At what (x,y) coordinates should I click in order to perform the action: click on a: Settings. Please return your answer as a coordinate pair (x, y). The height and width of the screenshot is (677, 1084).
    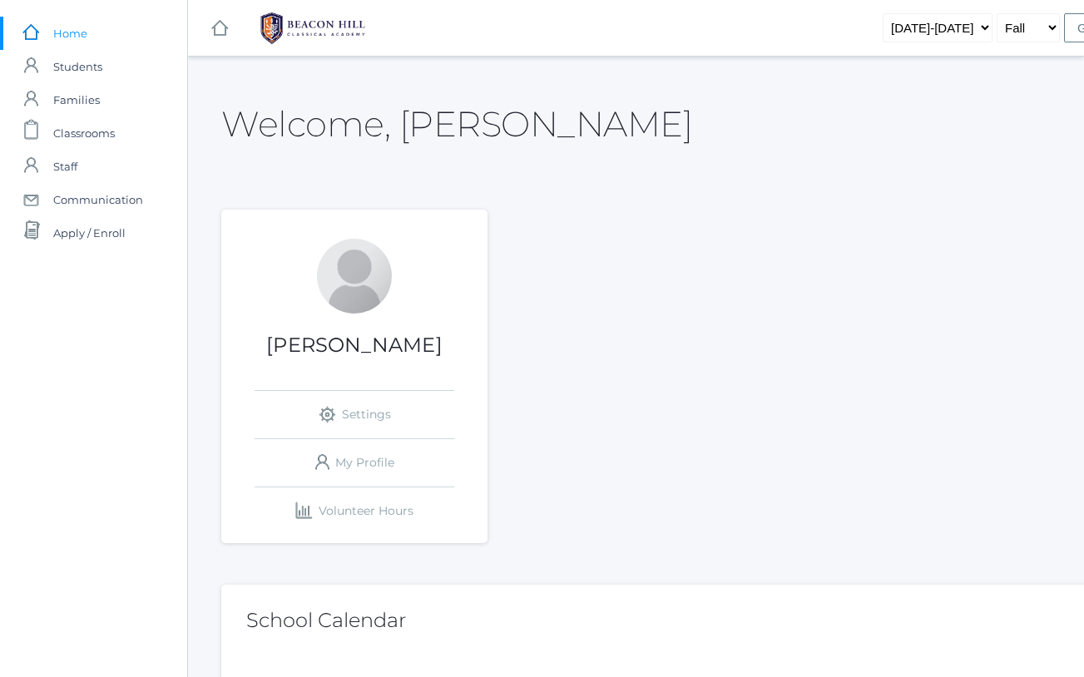
    Looking at the image, I should click on (354, 414).